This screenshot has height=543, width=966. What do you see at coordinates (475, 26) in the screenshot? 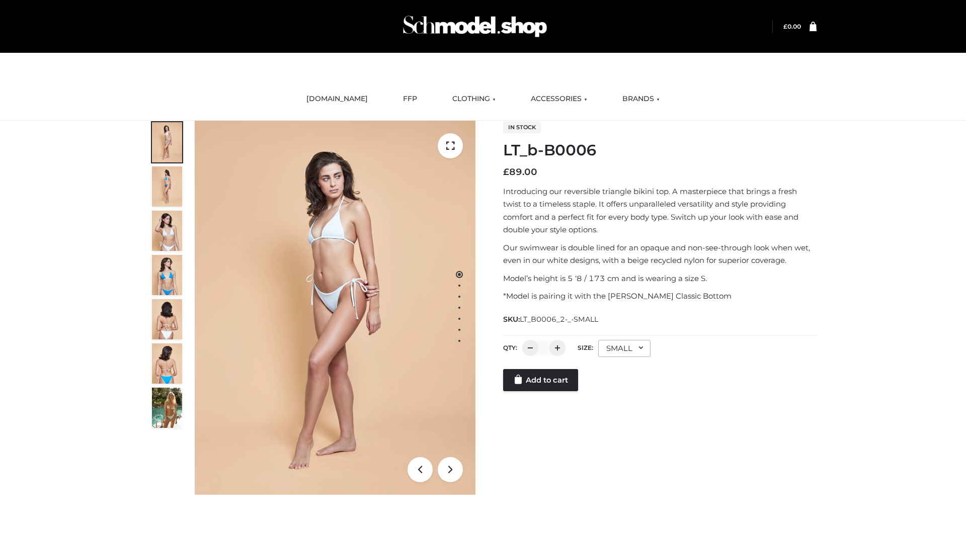
I see `img: Schmodel Admin 964` at bounding box center [475, 26].